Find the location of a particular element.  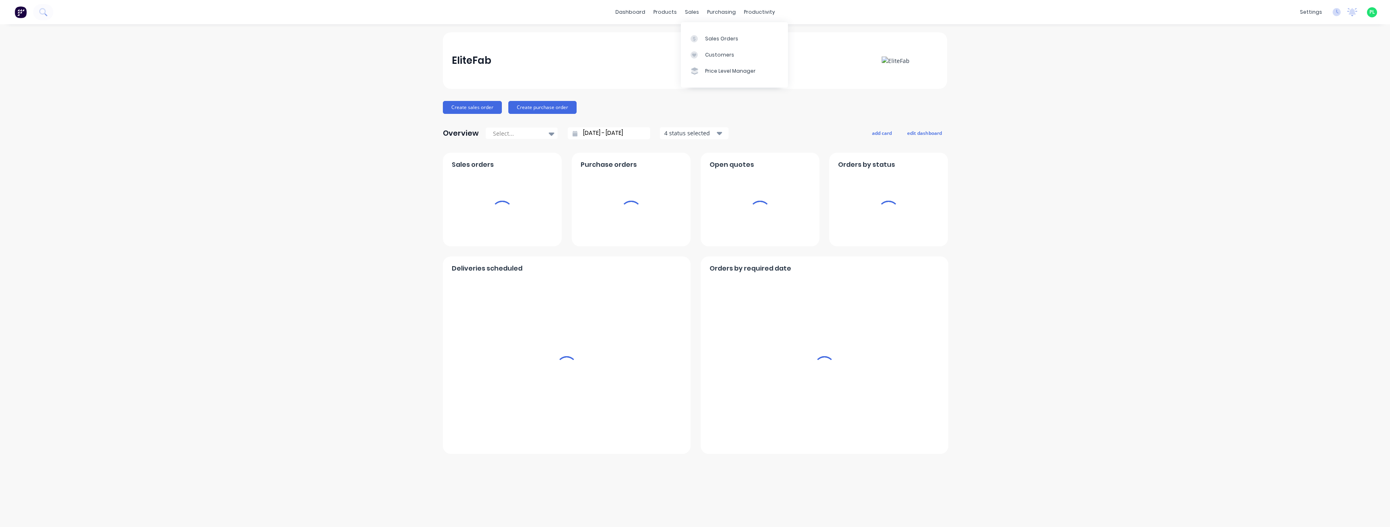

button: 4 status selected is located at coordinates (694, 133).